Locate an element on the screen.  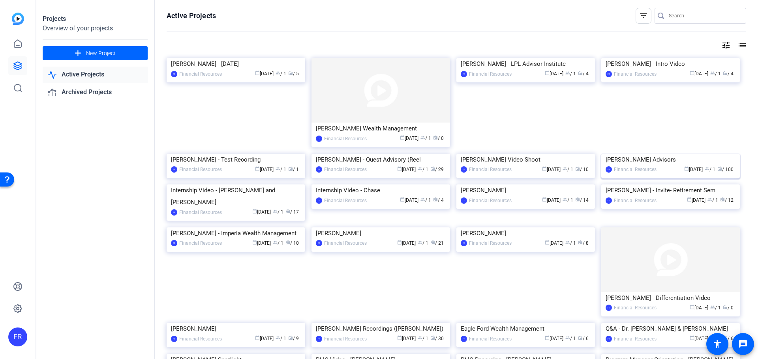
span: / 9 is located at coordinates (293, 339).